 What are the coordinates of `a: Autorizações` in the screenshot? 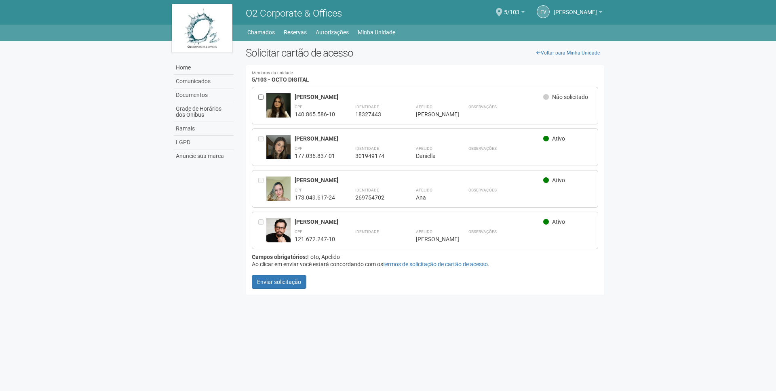 It's located at (332, 32).